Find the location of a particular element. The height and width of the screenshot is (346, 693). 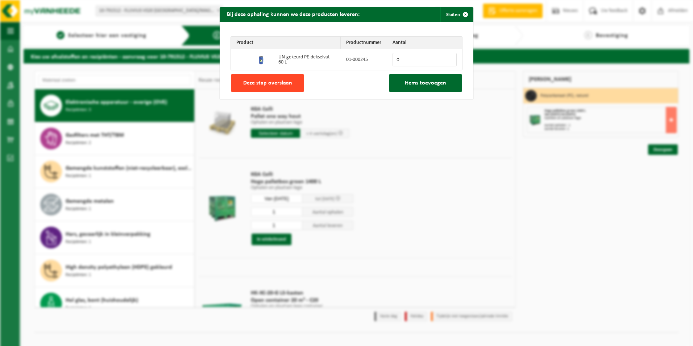

button: Sluiten is located at coordinates (456, 14).